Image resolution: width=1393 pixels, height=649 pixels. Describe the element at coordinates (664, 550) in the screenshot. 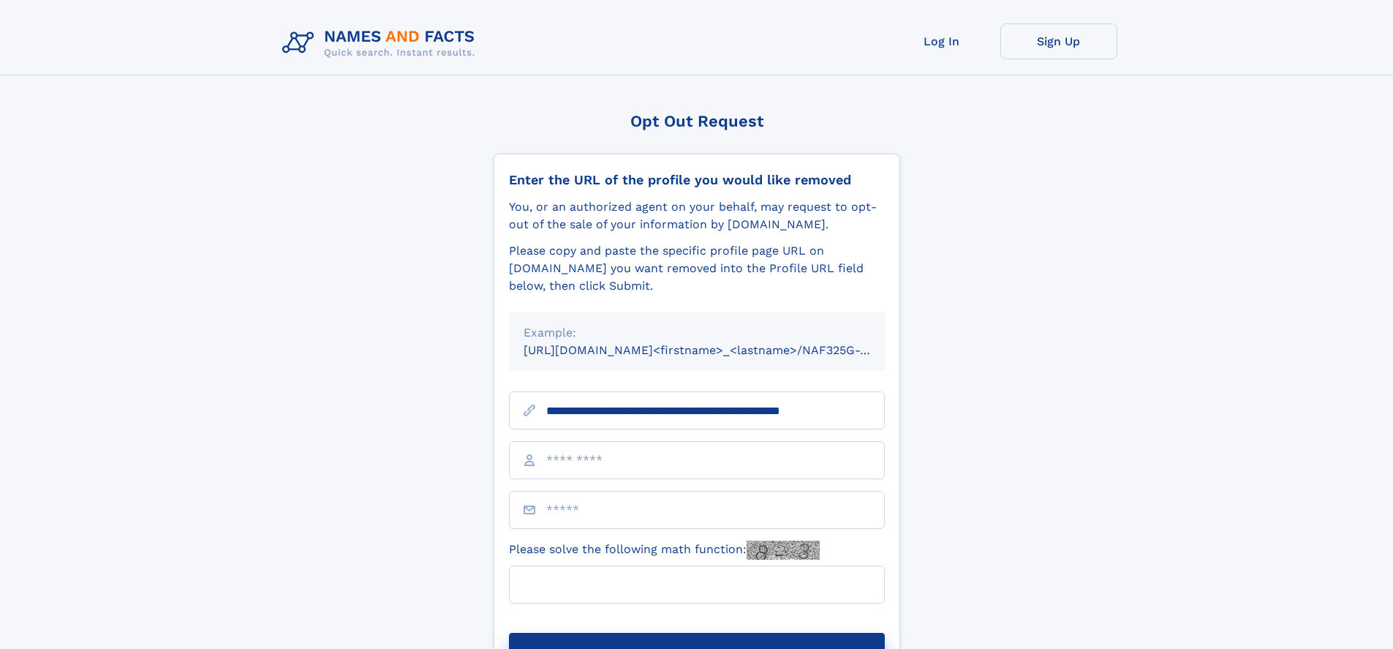

I see `label: Please solve the following math function:` at that location.